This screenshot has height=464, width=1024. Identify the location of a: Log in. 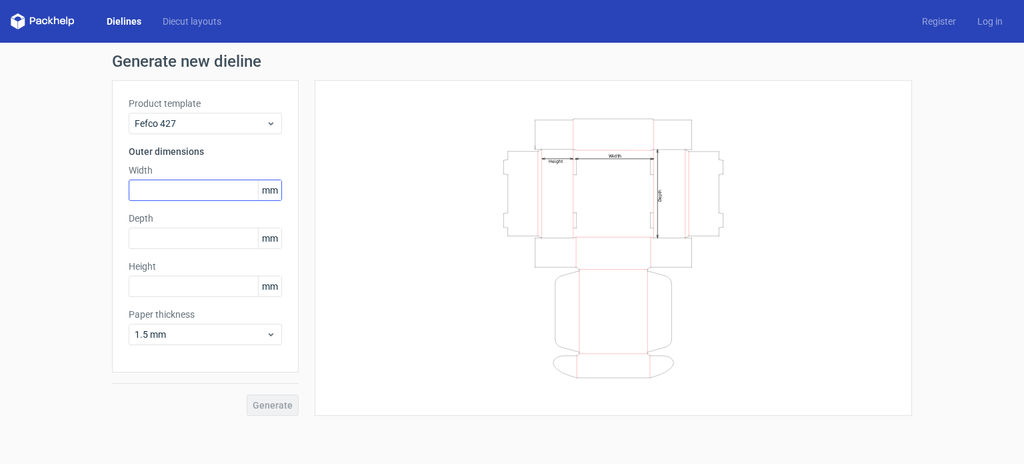
(990, 21).